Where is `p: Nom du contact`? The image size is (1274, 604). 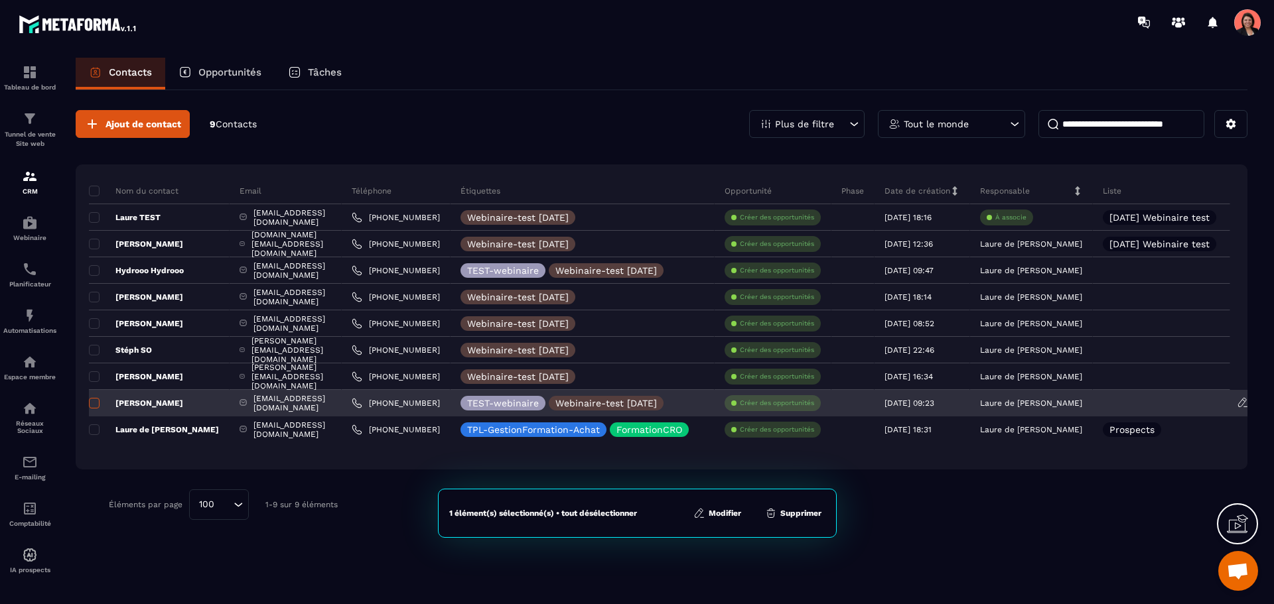 p: Nom du contact is located at coordinates (133, 191).